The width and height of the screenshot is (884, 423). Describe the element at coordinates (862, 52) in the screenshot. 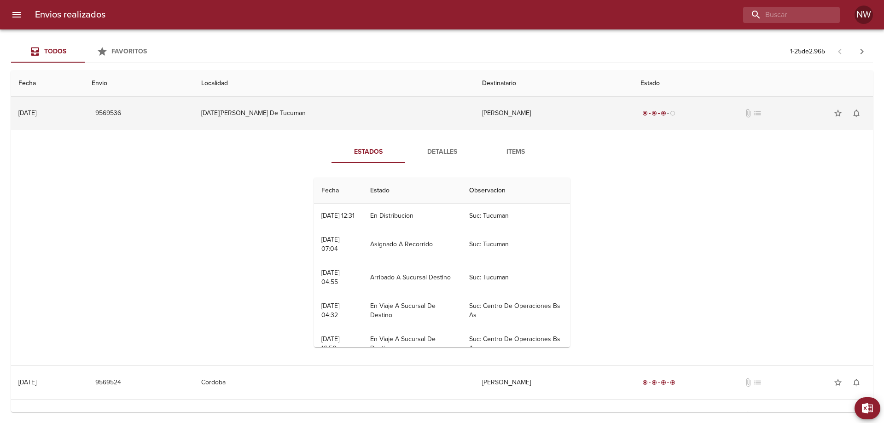

I see `span: Pagina siguiente` at that location.